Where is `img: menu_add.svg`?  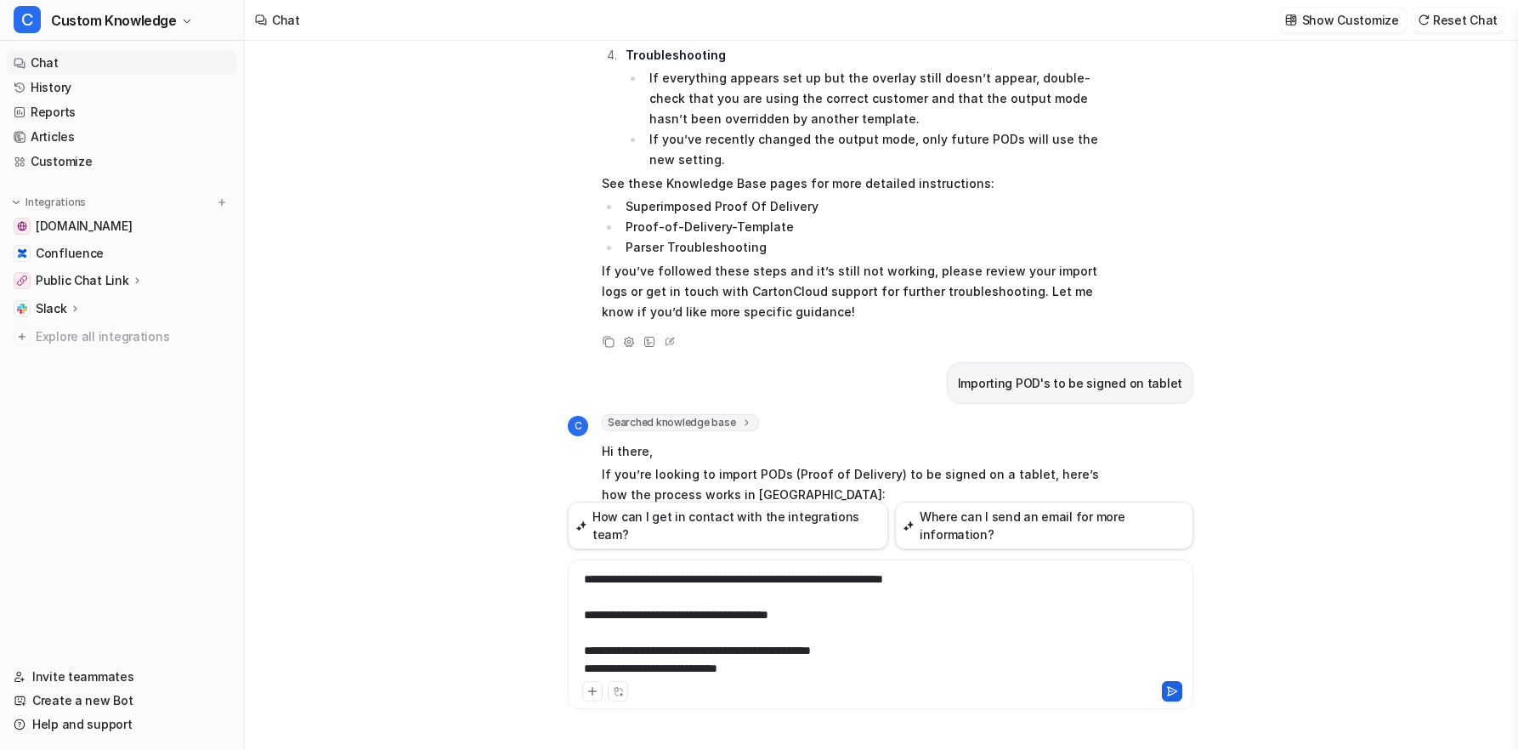 img: menu_add.svg is located at coordinates (222, 202).